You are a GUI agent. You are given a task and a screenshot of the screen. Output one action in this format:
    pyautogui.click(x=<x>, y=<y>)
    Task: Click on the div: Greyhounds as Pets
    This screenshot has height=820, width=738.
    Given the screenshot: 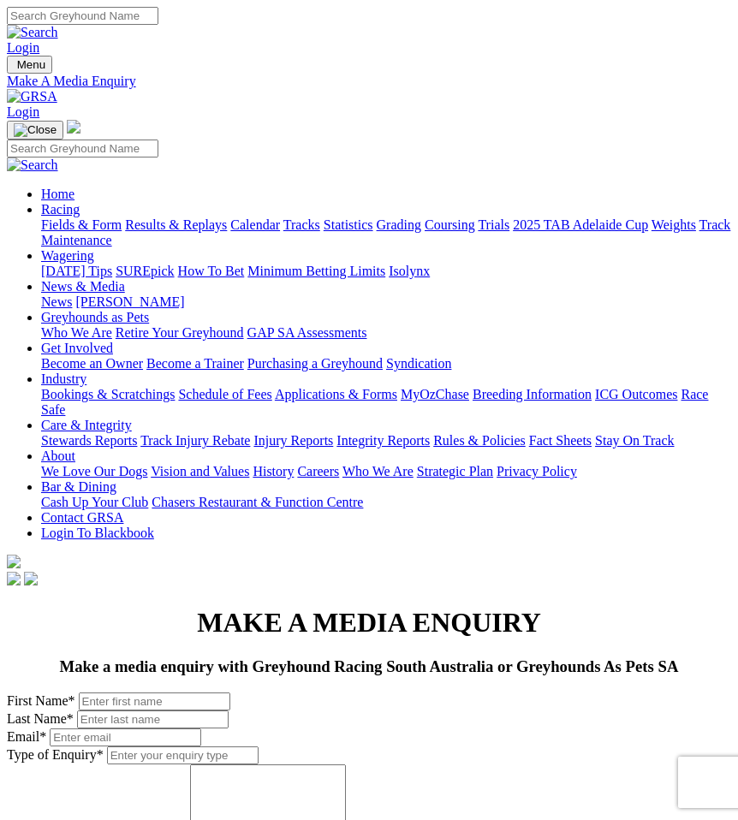 What is the action you would take?
    pyautogui.click(x=386, y=333)
    